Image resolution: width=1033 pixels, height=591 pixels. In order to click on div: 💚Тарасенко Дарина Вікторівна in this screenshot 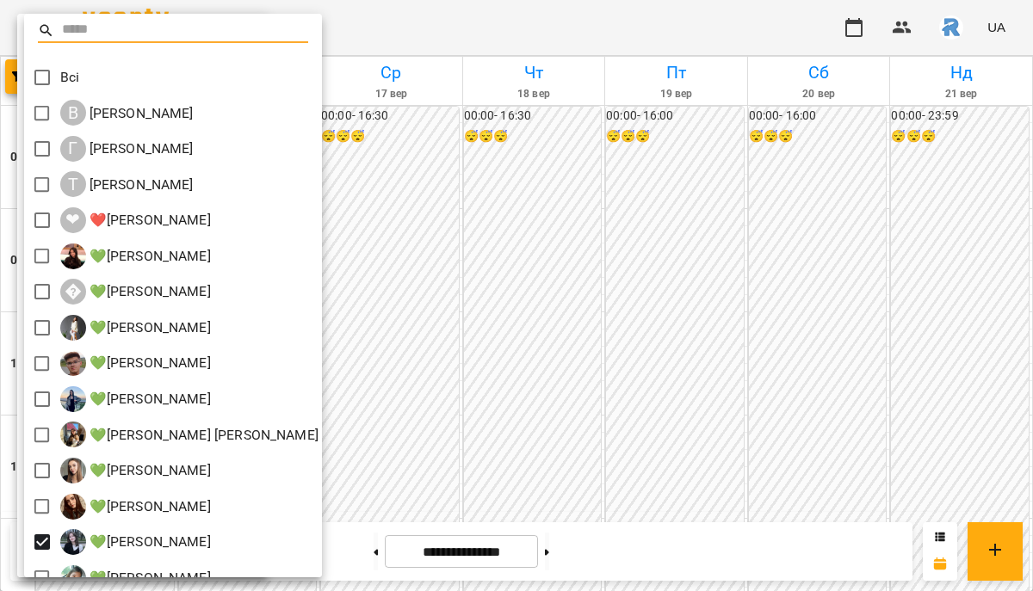, I will do `click(135, 578)`.